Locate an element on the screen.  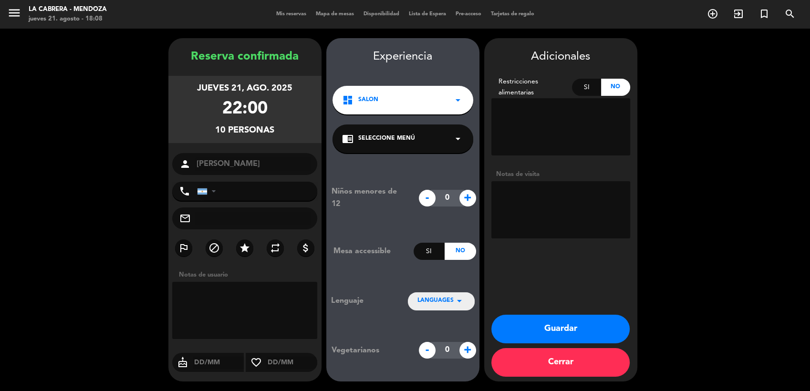
i: search is located at coordinates (790, 14).